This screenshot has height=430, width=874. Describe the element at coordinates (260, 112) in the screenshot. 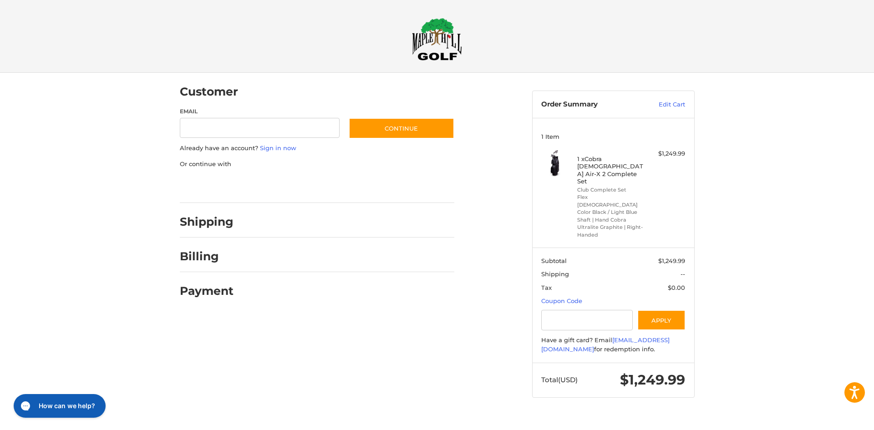

I see `label: Email` at that location.